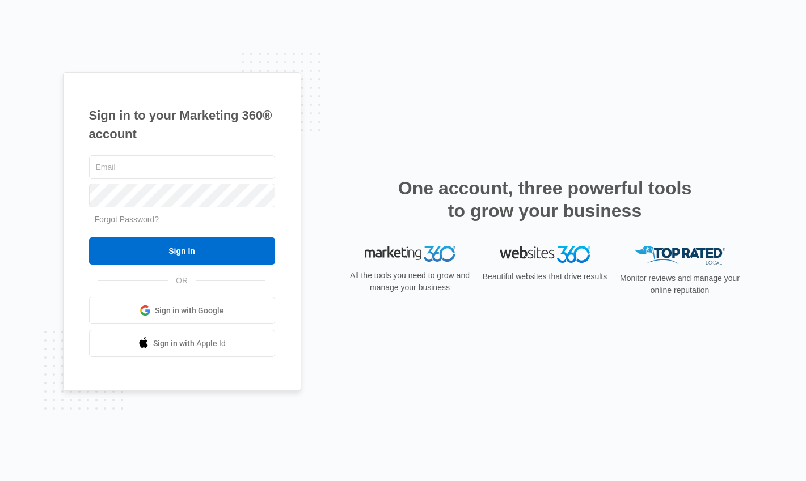 The height and width of the screenshot is (481, 806). I want to click on p: All the tools you need to grow and manage your business, so click(410, 282).